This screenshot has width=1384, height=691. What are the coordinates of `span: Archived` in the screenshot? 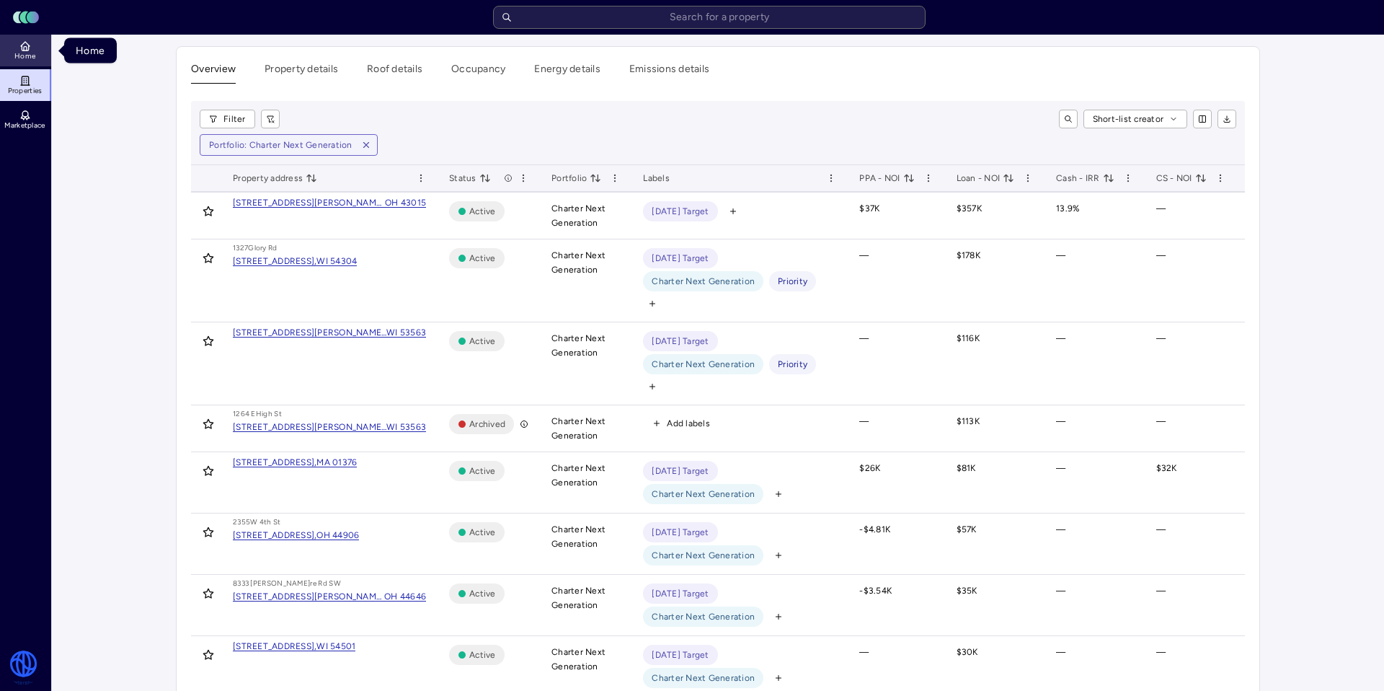 It's located at (487, 424).